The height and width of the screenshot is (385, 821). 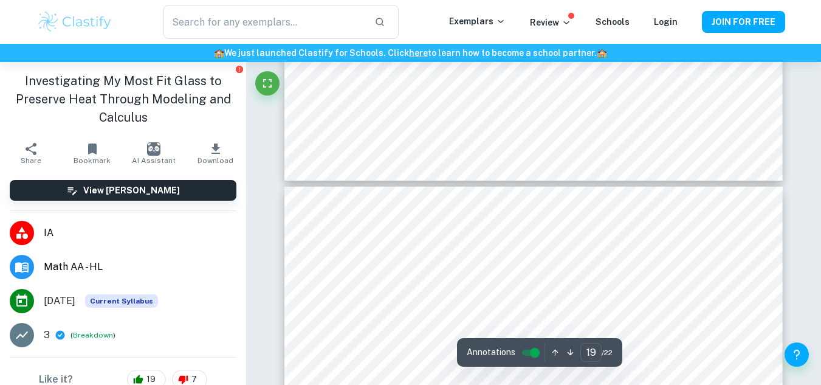 I want to click on img: AI Assistant, so click(x=154, y=149).